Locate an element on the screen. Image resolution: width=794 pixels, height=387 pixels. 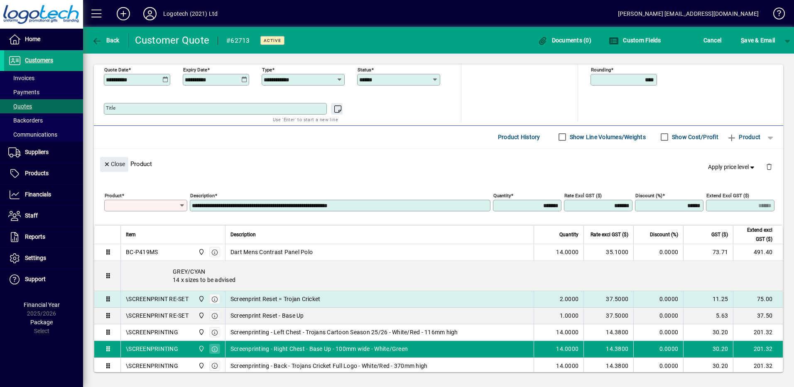
span: Home is located at coordinates (32, 39).